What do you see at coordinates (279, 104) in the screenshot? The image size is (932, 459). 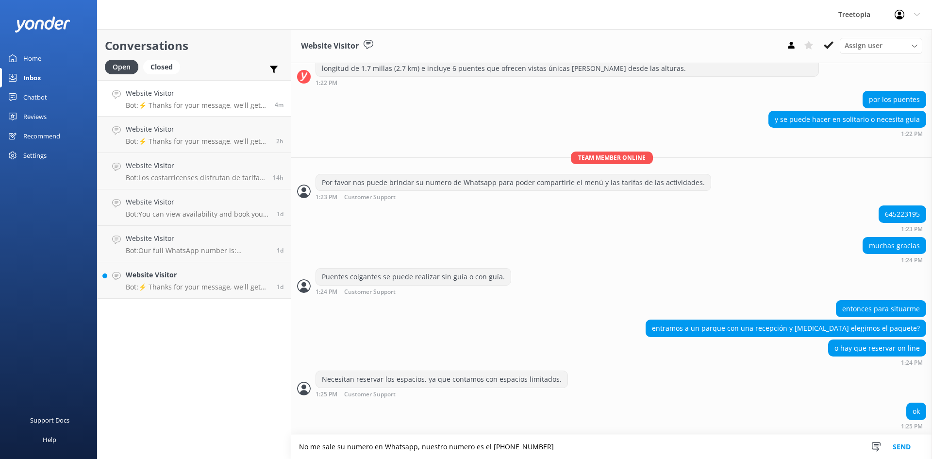 I see `span: Sep 02 2025 01:21pm (UTC -06:00) America/Mexico_City` at bounding box center [279, 104].